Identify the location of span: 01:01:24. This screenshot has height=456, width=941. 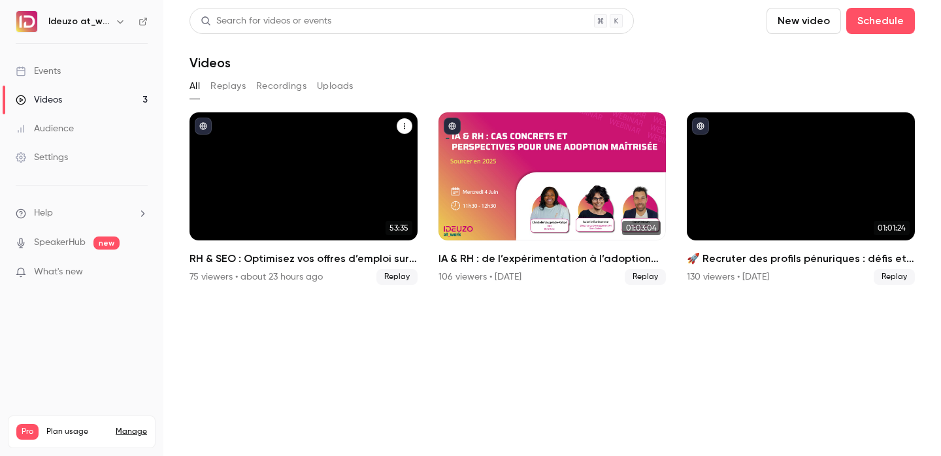
(891, 228).